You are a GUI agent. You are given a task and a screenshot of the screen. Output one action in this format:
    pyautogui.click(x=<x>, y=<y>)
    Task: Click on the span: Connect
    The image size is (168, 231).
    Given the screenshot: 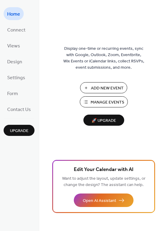 What is the action you would take?
    pyautogui.click(x=16, y=30)
    